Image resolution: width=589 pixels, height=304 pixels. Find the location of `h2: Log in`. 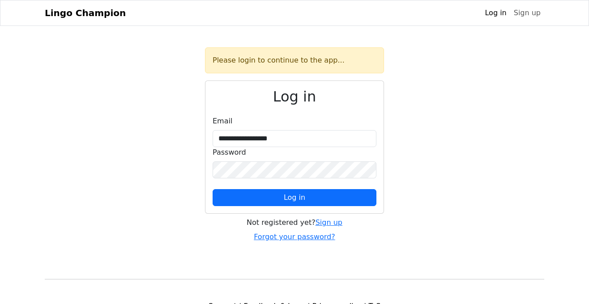

h2: Log in is located at coordinates (294, 97).